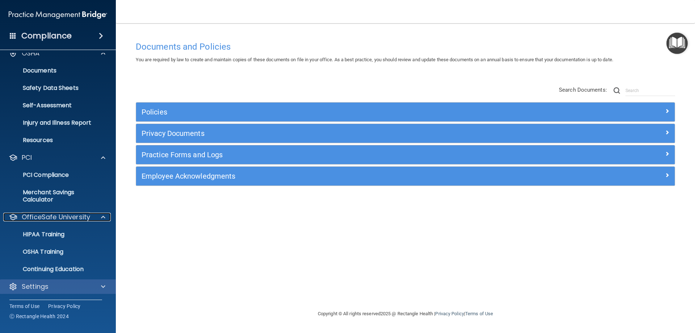 Image resolution: width=695 pixels, height=333 pixels. What do you see at coordinates (39, 316) in the screenshot?
I see `span: Ⓒ Rectangle Health 2024` at bounding box center [39, 316].